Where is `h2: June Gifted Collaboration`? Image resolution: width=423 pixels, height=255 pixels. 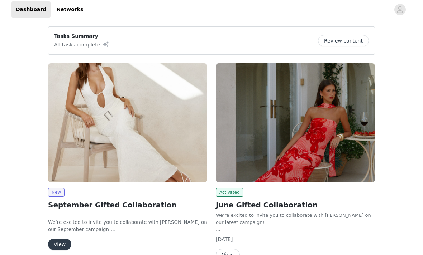
h2: June Gifted Collaboration is located at coordinates (295, 205).